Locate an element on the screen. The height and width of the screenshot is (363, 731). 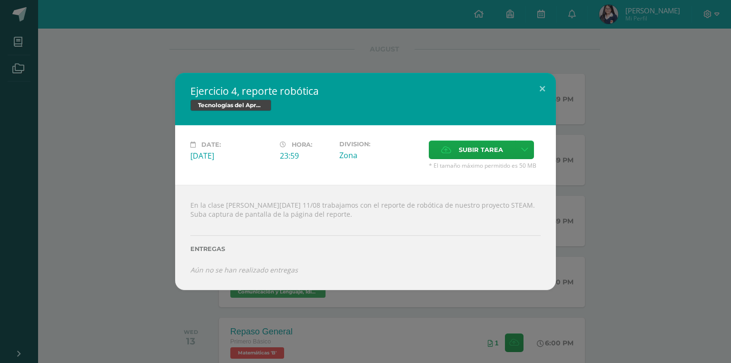
span: Date: is located at coordinates (211, 144).